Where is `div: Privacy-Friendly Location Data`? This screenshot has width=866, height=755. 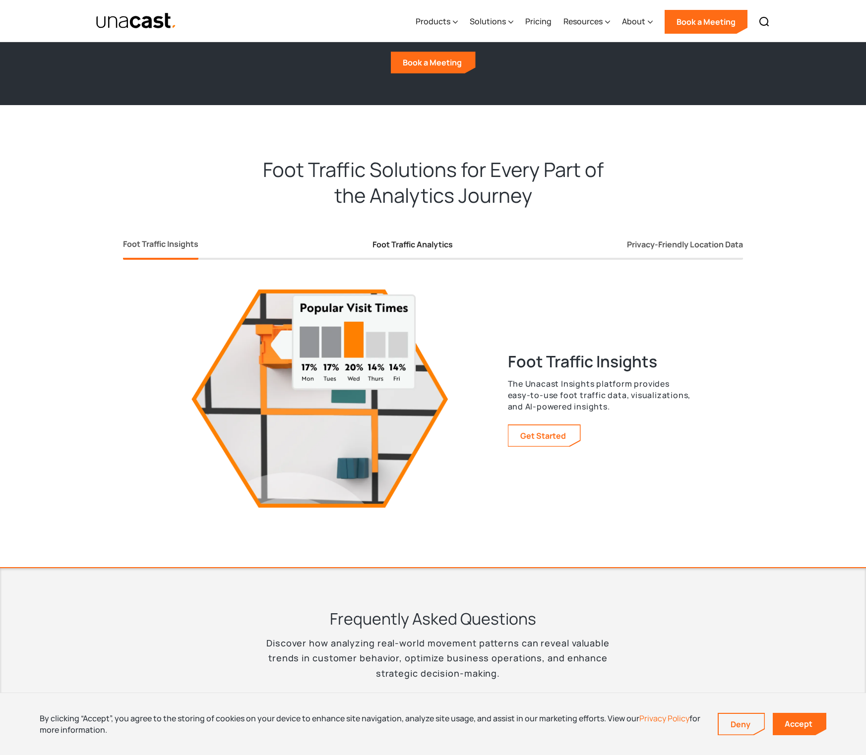 div: Privacy-Friendly Location Data is located at coordinates (685, 244).